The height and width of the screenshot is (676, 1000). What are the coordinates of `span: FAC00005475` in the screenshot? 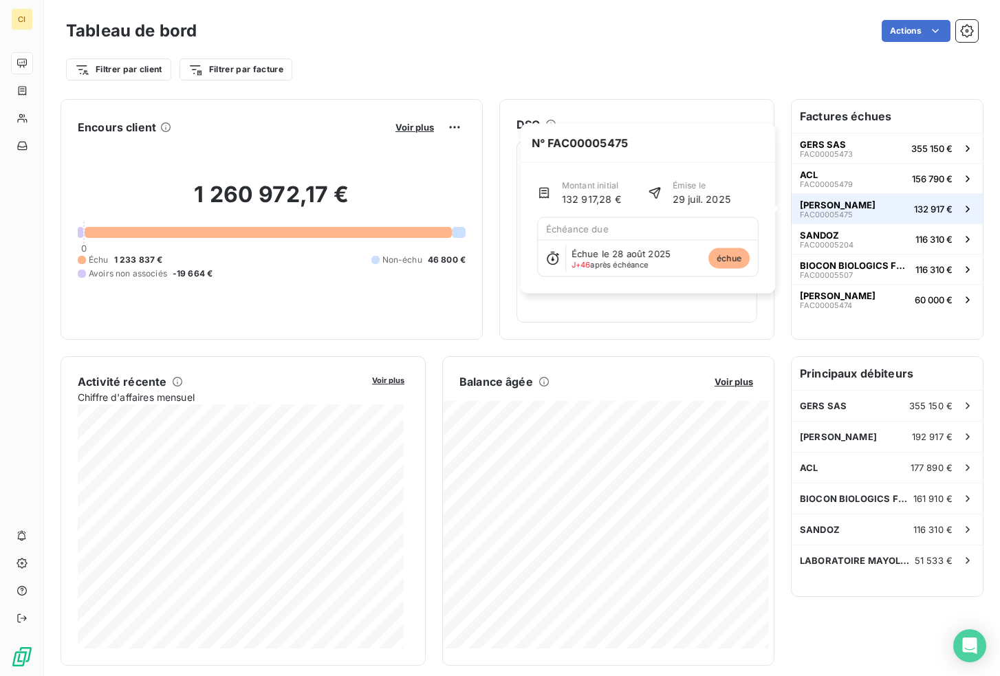 It's located at (826, 215).